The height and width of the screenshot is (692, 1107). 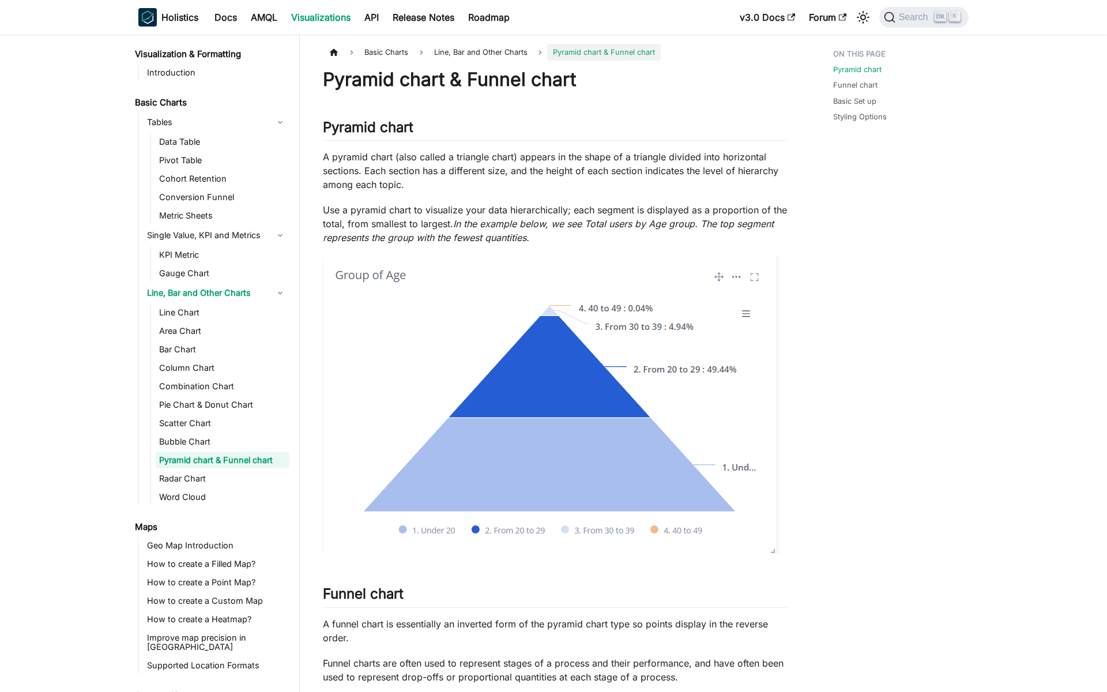 What do you see at coordinates (216, 582) in the screenshot?
I see `a: How to create a Point Map?` at bounding box center [216, 582].